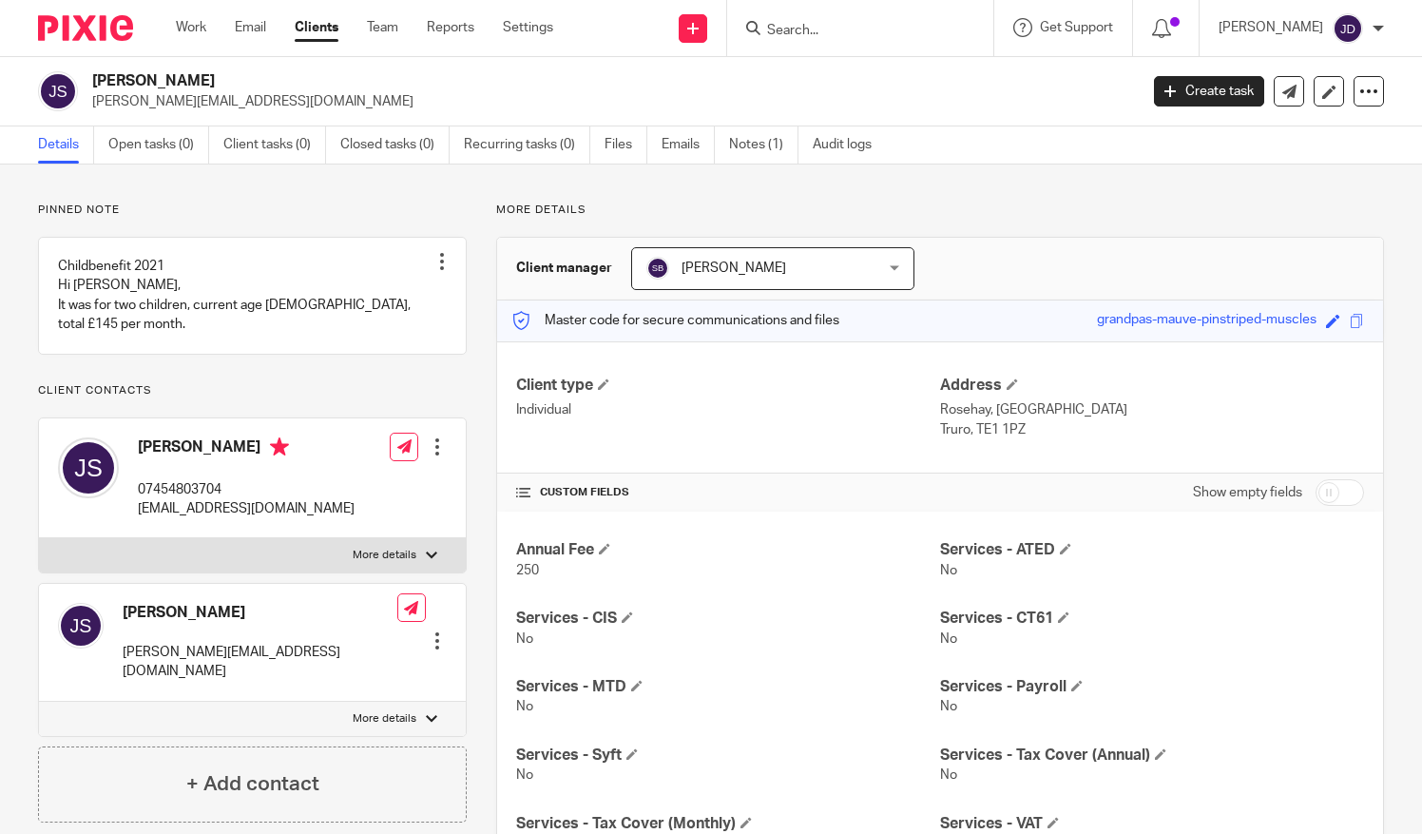 The width and height of the screenshot is (1422, 834). Describe the element at coordinates (250, 28) in the screenshot. I see `a: Email` at that location.